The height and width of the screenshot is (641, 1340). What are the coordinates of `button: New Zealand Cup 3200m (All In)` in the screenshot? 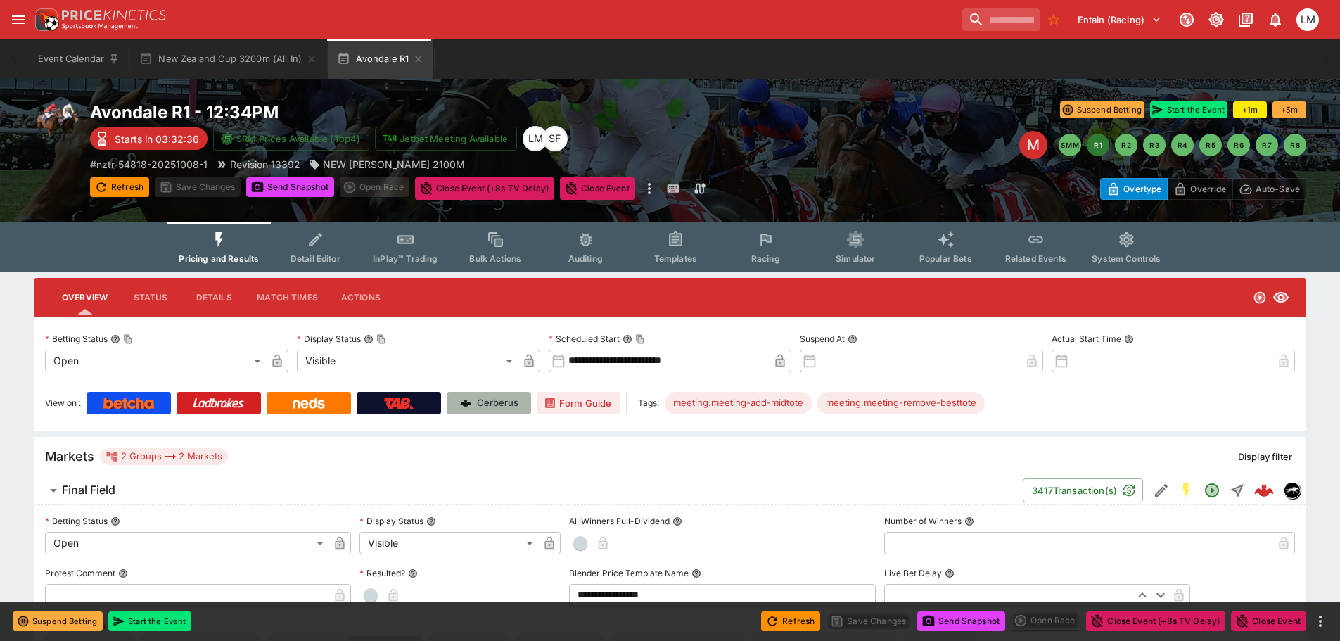 It's located at (228, 59).